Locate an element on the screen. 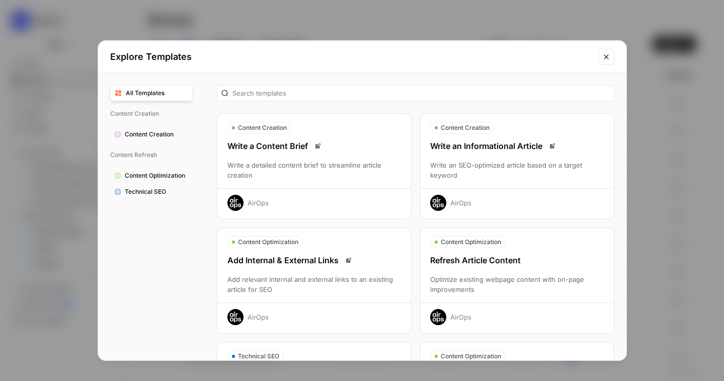 Image resolution: width=724 pixels, height=381 pixels. div: Refresh Article Content is located at coordinates (517, 260).